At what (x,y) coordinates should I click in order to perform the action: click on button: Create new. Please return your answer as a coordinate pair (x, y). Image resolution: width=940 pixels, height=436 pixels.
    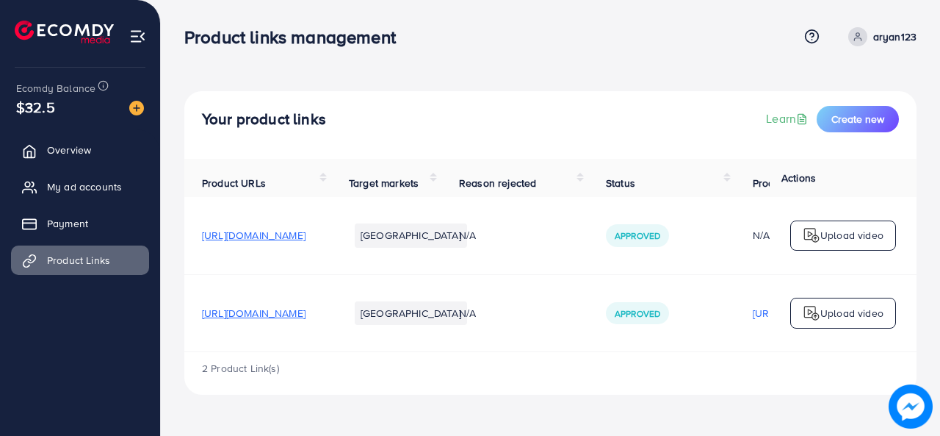
    Looking at the image, I should click on (858, 119).